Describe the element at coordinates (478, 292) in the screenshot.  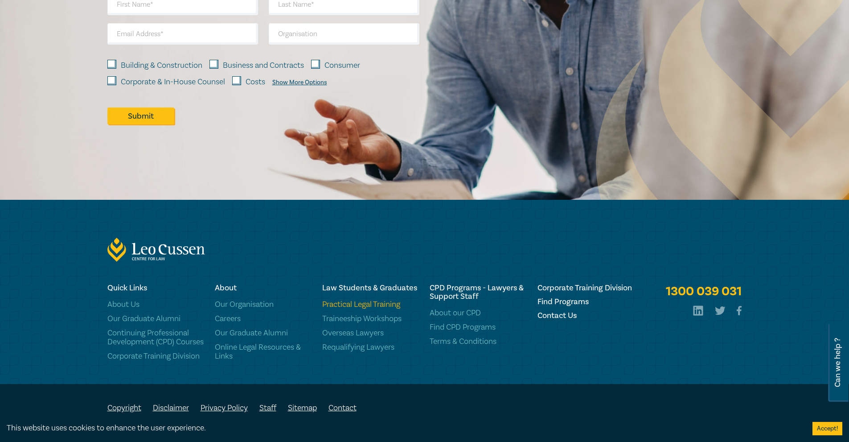
I see `h6: CPD Programs - Lawyers & Support Staff` at that location.